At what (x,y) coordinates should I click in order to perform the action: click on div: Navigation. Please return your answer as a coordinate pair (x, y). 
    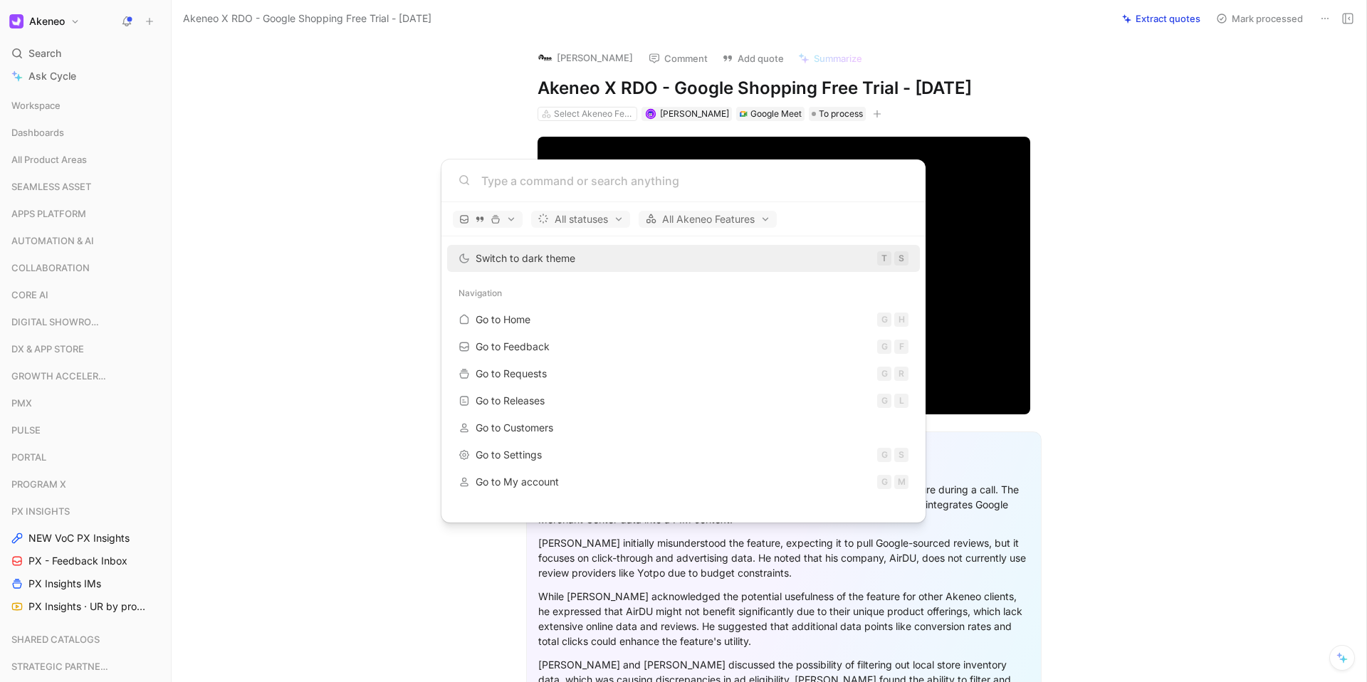
    Looking at the image, I should click on (684, 293).